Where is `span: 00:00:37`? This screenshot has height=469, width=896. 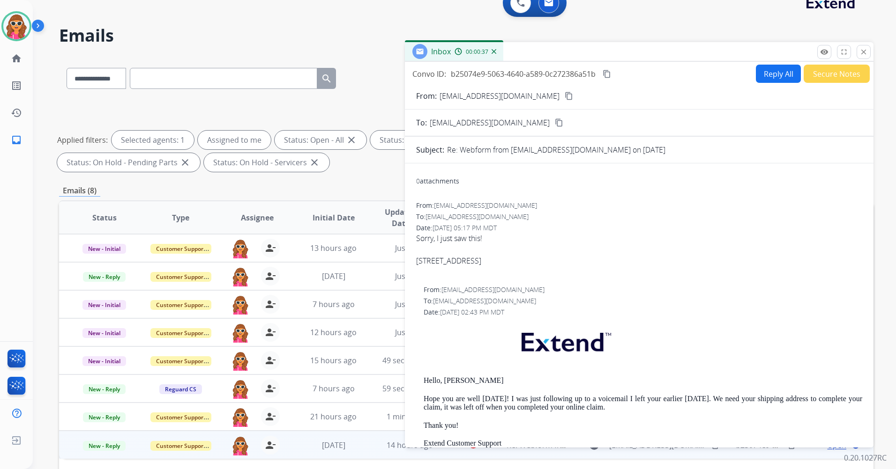 span: 00:00:37 is located at coordinates (477, 52).